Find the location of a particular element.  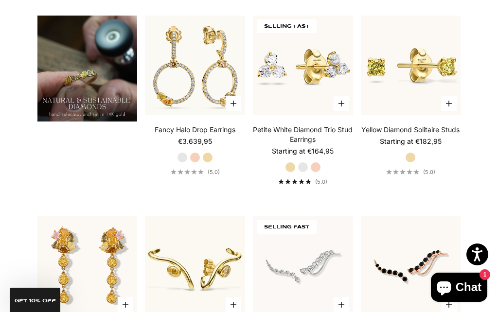

a: Petite White Diamond Trio Stud Earrings is located at coordinates (303, 135).